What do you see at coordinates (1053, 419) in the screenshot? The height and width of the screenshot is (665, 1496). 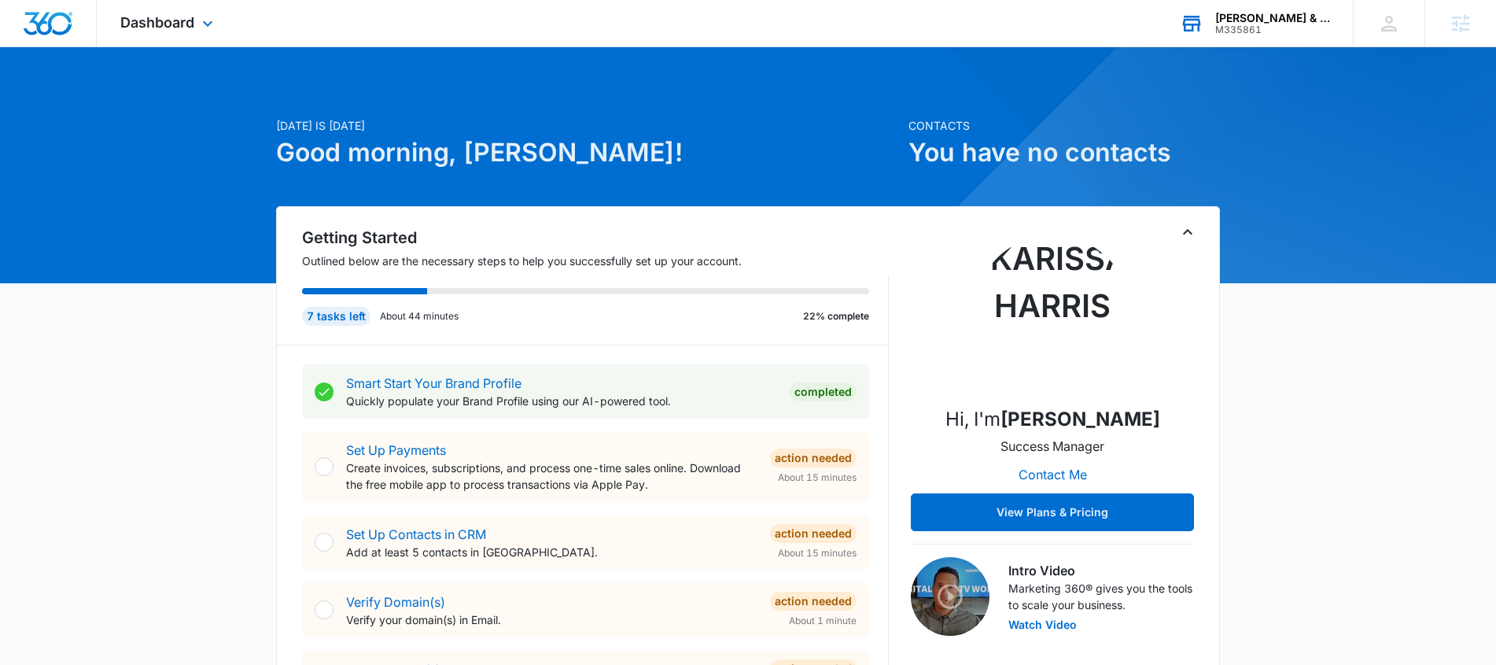 I see `p: Hi, I'm` at bounding box center [1053, 419].